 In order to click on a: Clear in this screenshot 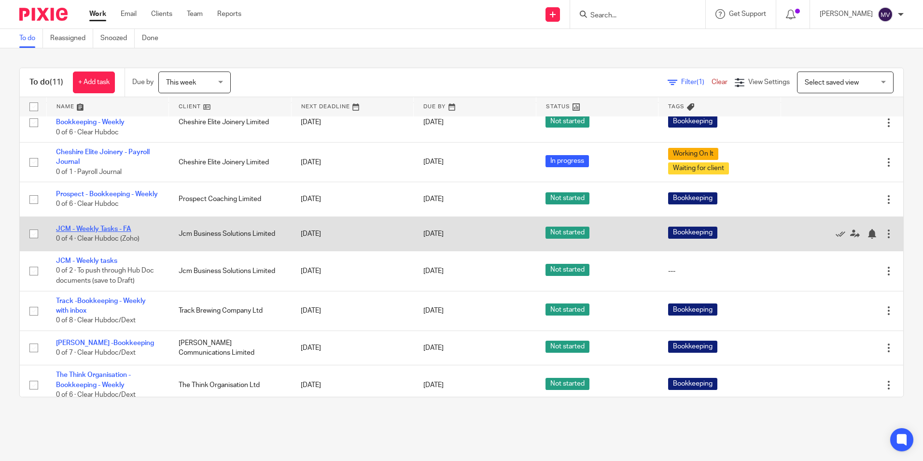, I will do `click(720, 82)`.